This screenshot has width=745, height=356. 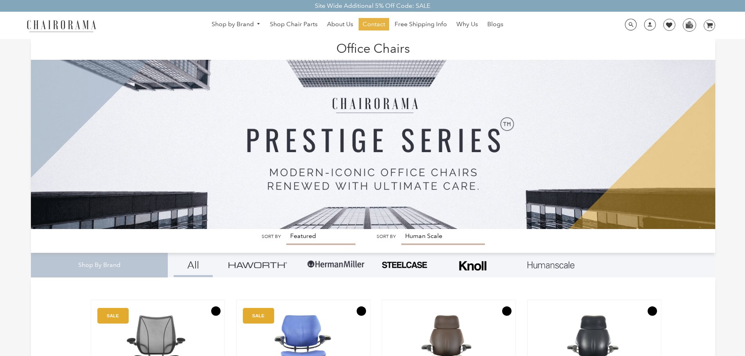 What do you see at coordinates (258, 265) in the screenshot?
I see `img: Group_4be16a4b-c81a-4a6e-a540-764d0a8faf6e.png` at bounding box center [258, 265].